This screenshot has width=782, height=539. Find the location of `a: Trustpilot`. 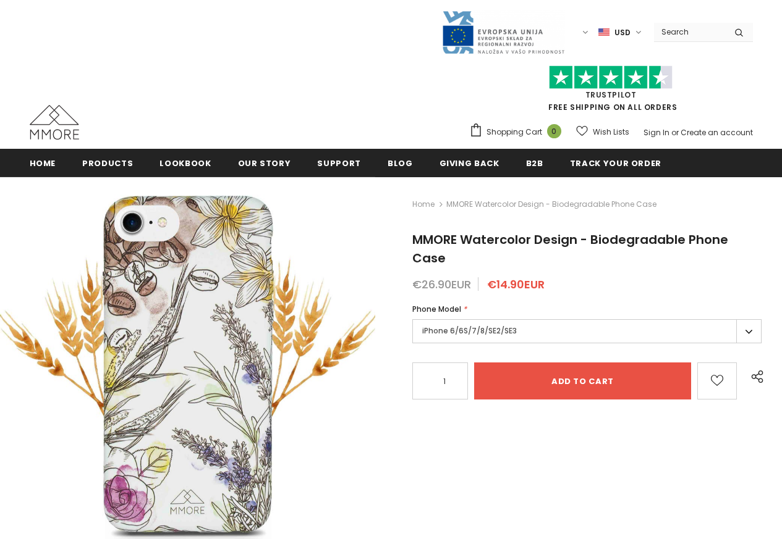

a: Trustpilot is located at coordinates (610, 95).